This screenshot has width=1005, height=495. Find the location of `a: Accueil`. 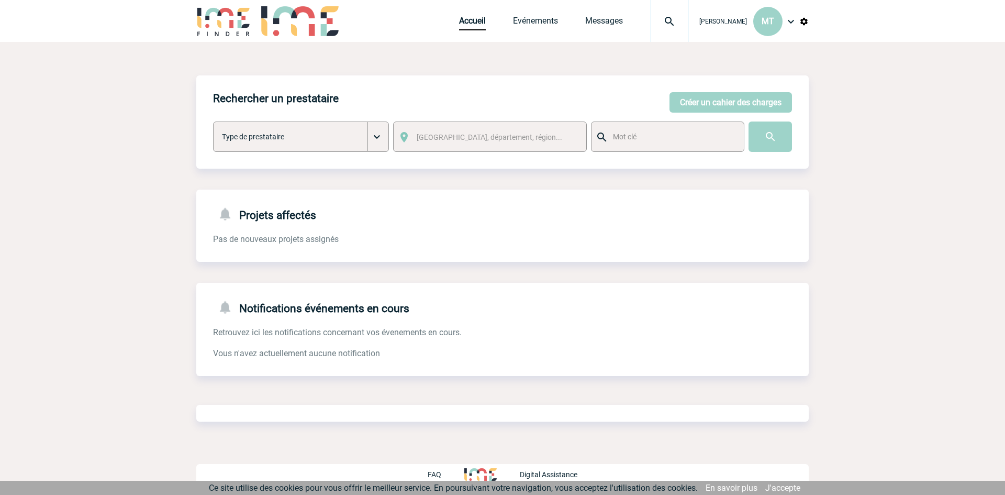

a: Accueil is located at coordinates (472, 23).